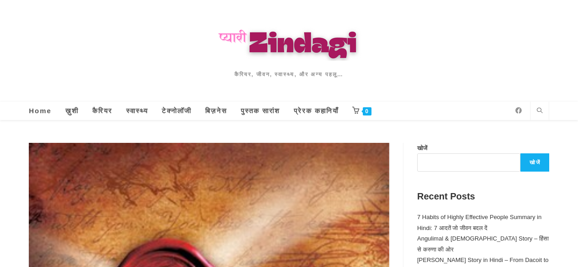  Describe the element at coordinates (483, 196) in the screenshot. I see `h2: Recent Posts` at that location.